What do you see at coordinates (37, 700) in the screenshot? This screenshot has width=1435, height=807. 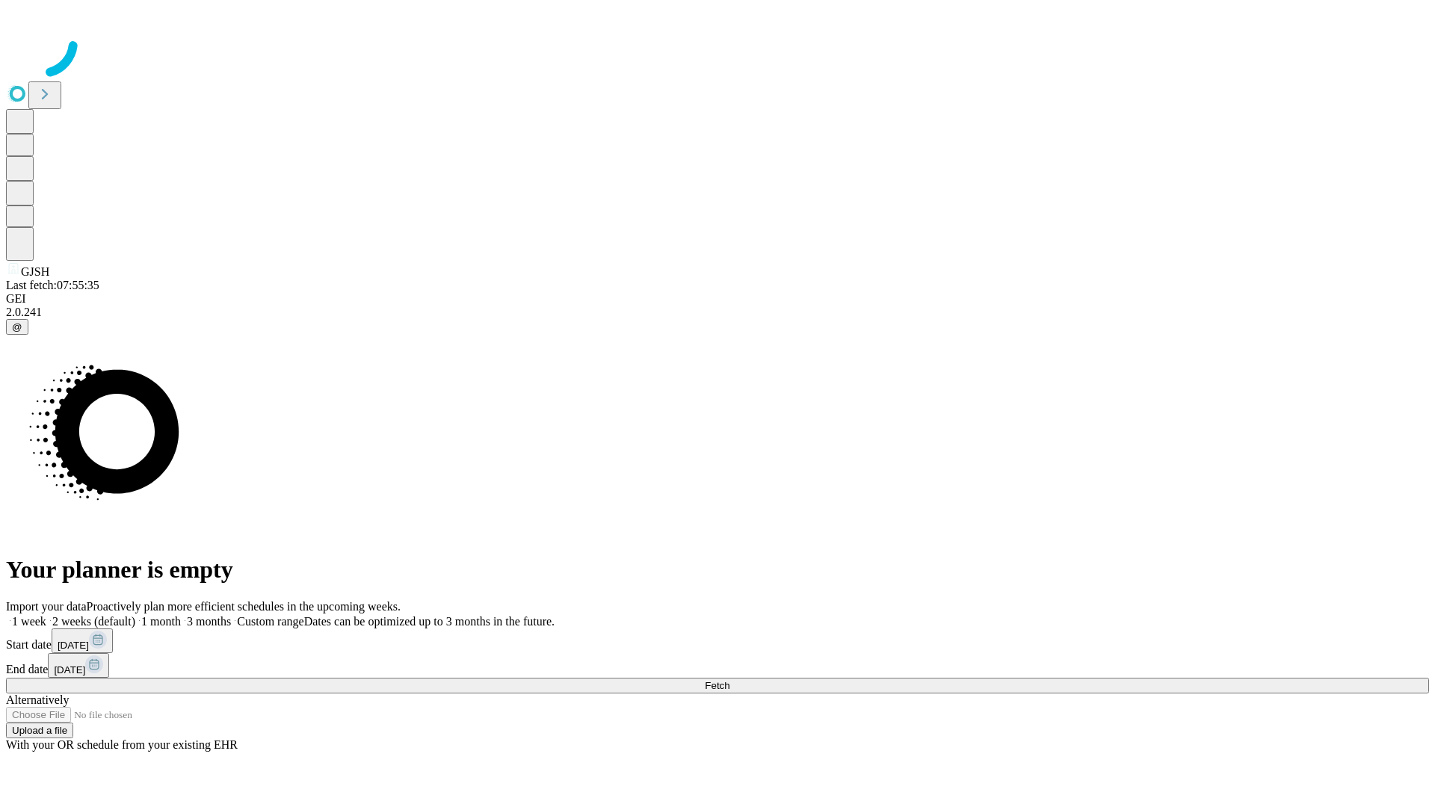 I see `span: Alternatively` at bounding box center [37, 700].